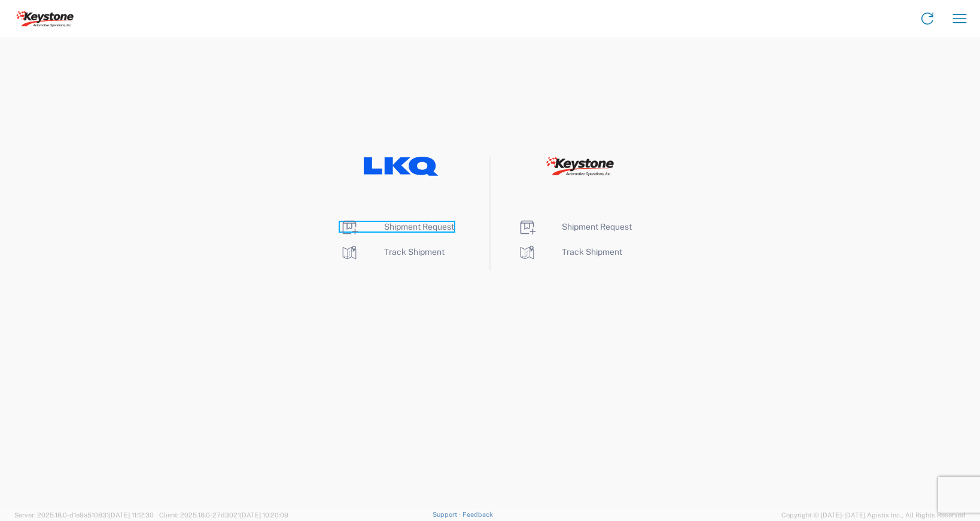  Describe the element at coordinates (447, 514) in the screenshot. I see `a: Support` at that location.